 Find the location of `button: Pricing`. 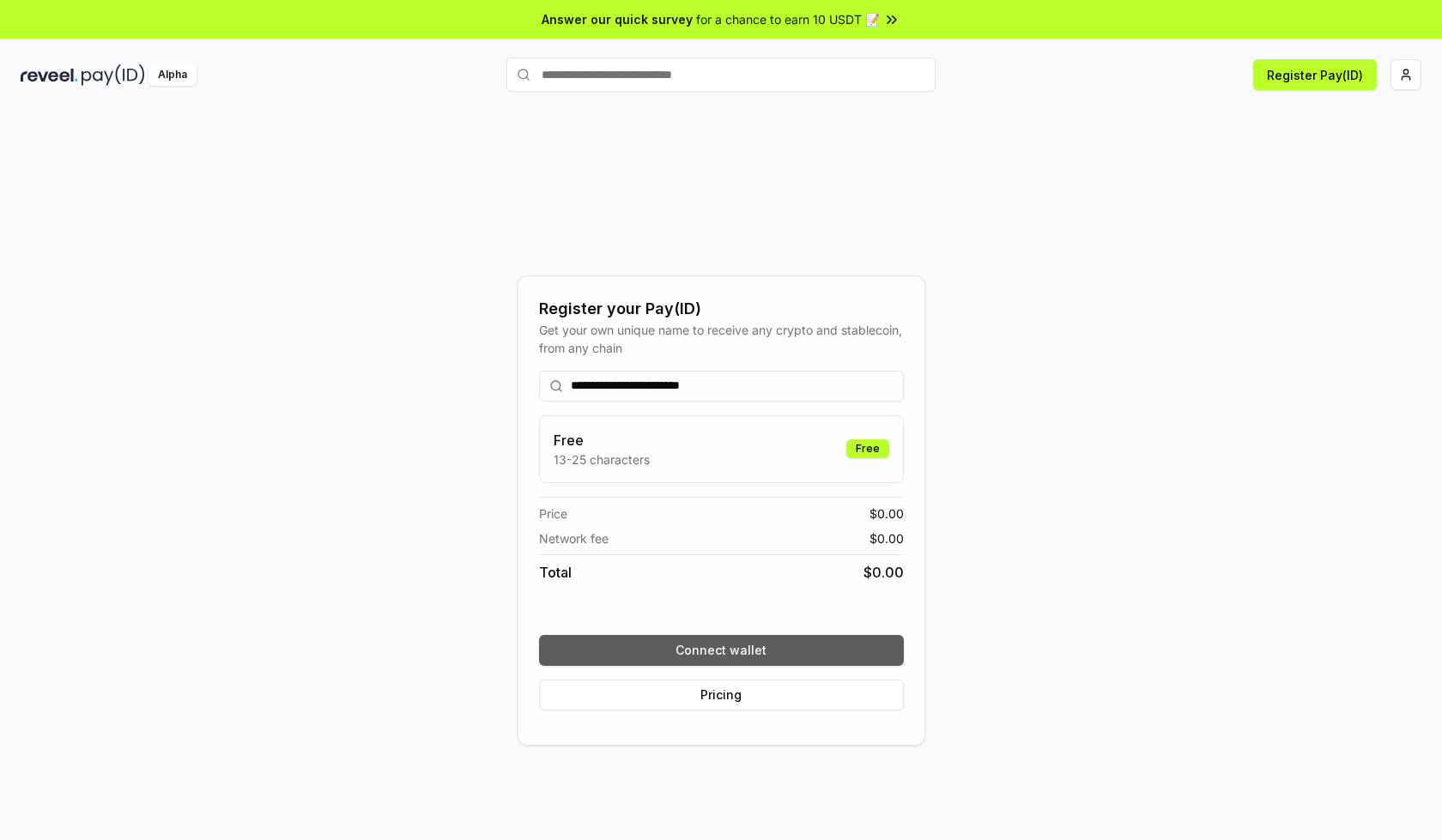

button: Pricing is located at coordinates (721, 695).